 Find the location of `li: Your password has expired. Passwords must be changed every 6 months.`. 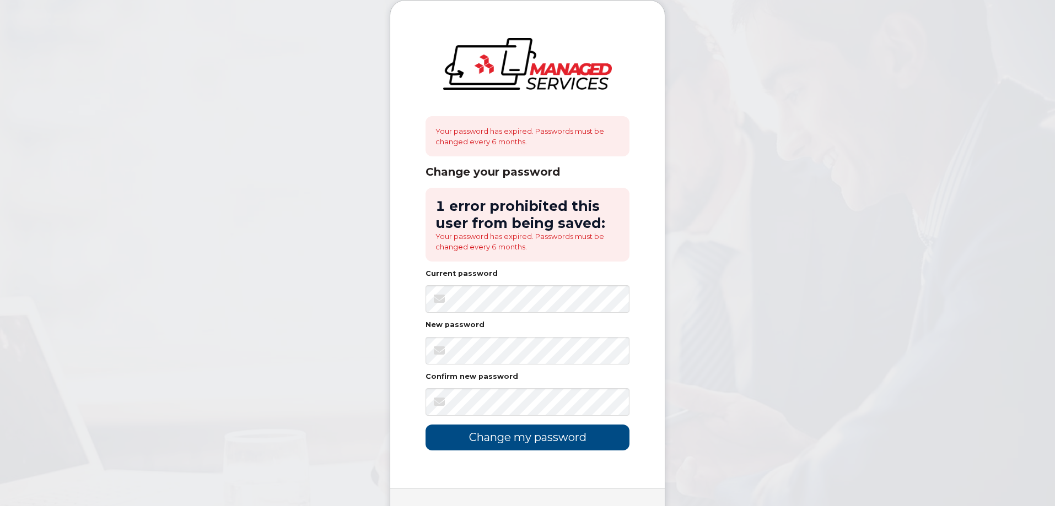

li: Your password has expired. Passwords must be changed every 6 months. is located at coordinates (527, 241).